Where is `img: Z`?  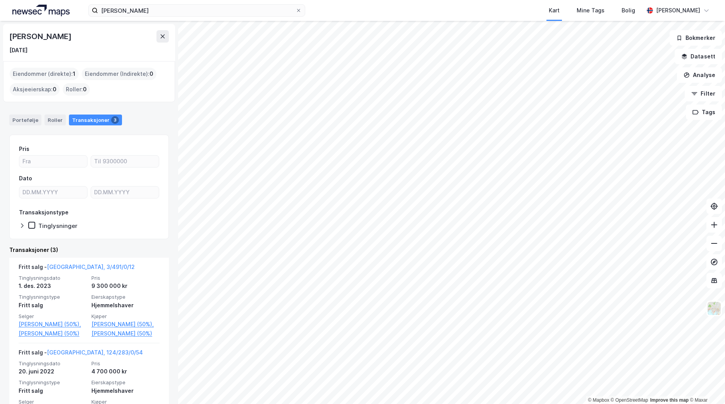
img: Z is located at coordinates (714, 309).